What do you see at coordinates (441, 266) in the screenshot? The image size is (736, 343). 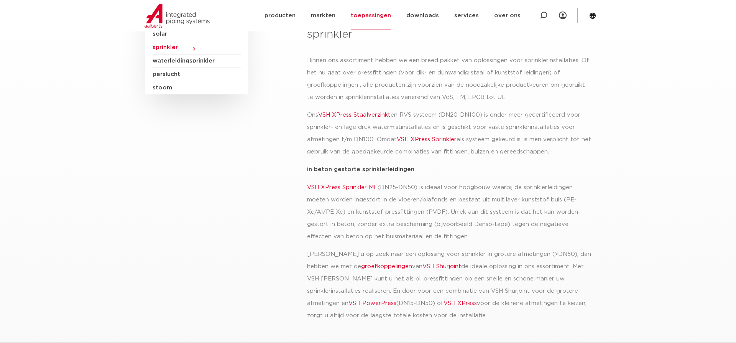 I see `a: VSH Shurjoint` at bounding box center [441, 266].